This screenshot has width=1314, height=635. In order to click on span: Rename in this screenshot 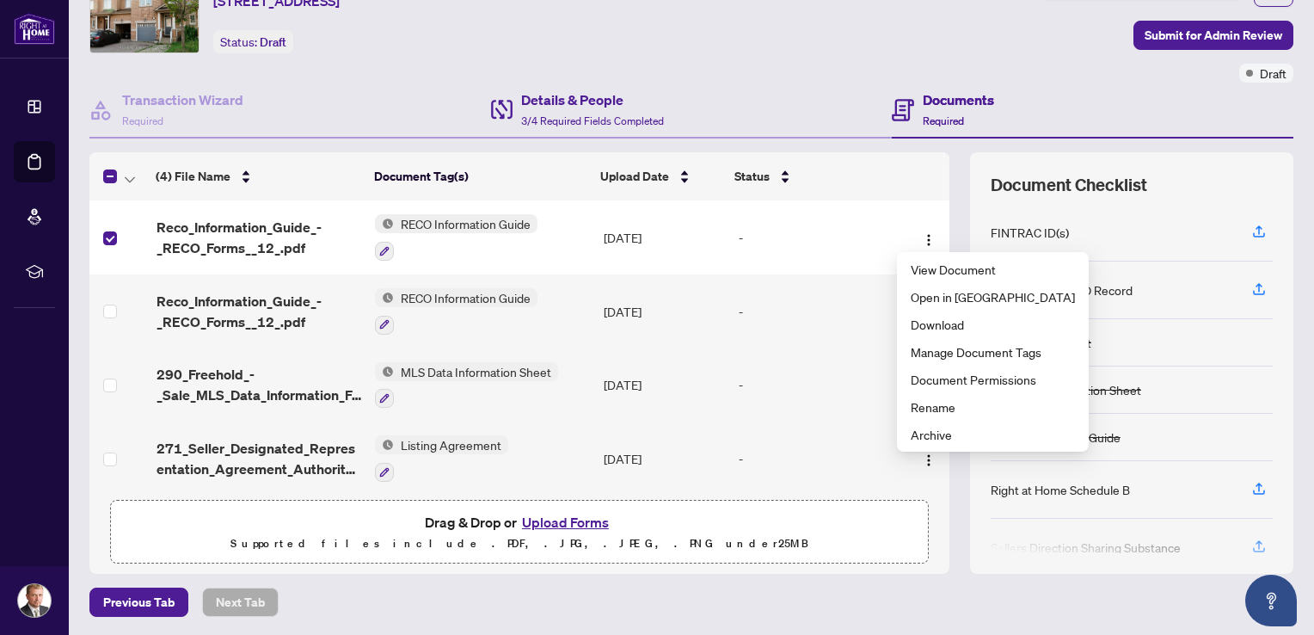, I will do `click(993, 407)`.